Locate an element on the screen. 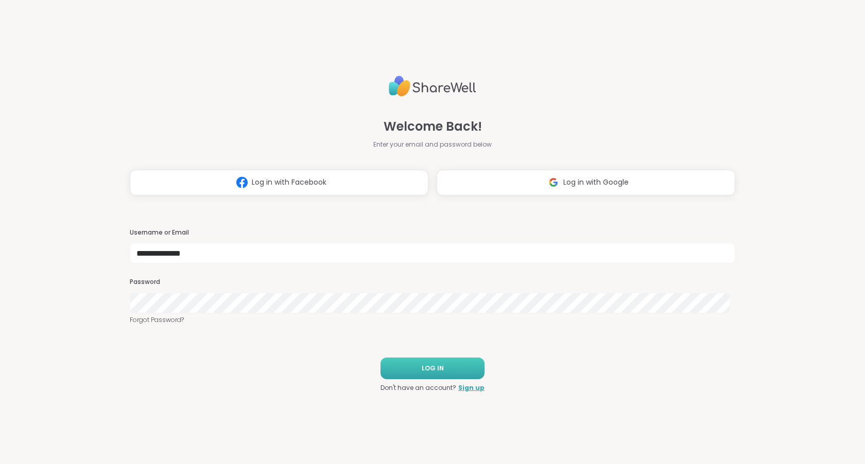  a: Sign up is located at coordinates (471, 388).